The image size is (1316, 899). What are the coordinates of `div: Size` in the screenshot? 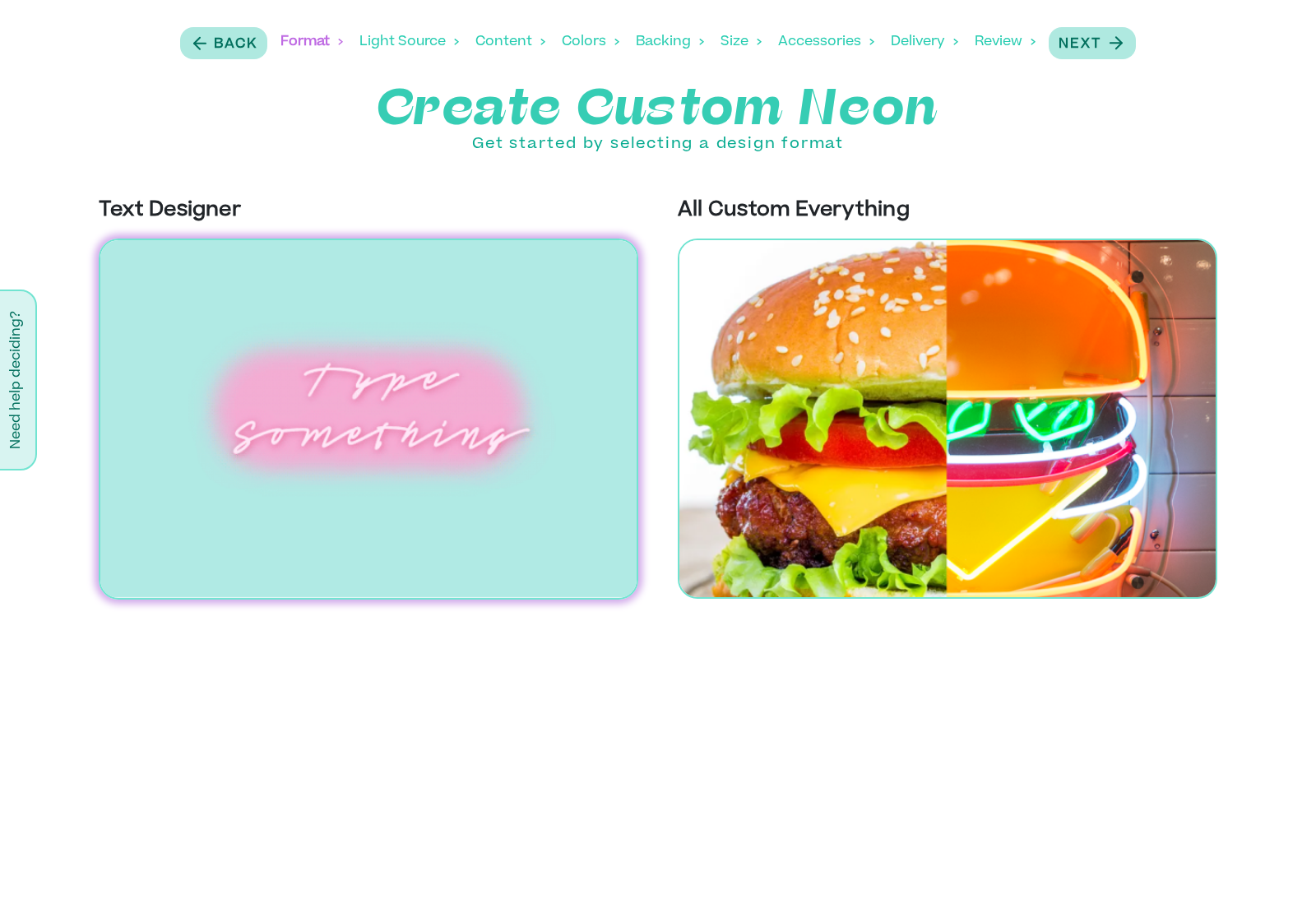 It's located at (741, 42).